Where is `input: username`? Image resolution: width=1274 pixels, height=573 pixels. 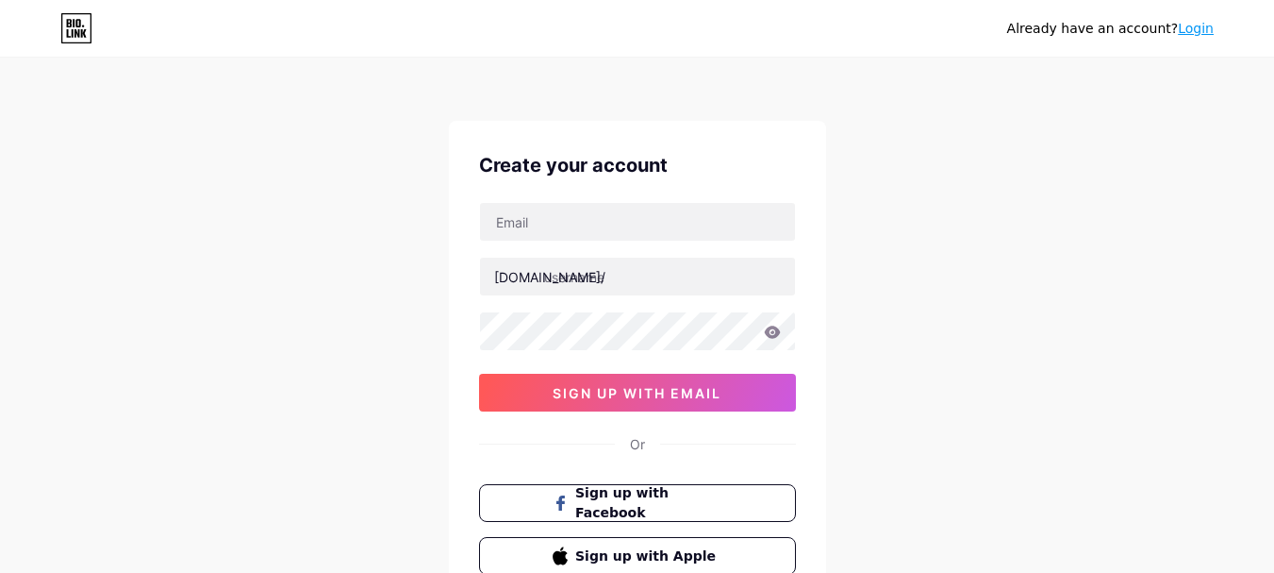
input: username is located at coordinates (638, 276).